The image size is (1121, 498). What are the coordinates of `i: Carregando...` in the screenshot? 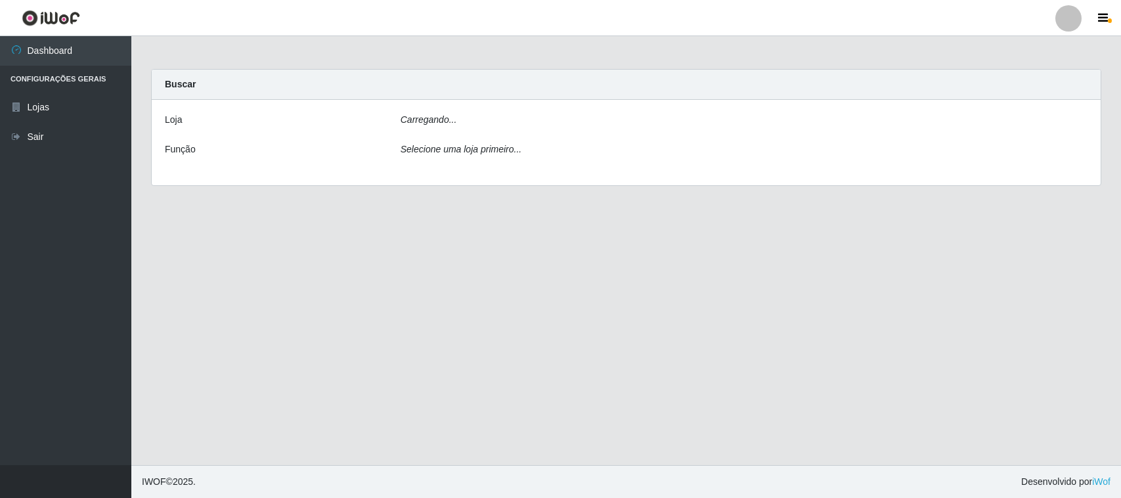 It's located at (429, 120).